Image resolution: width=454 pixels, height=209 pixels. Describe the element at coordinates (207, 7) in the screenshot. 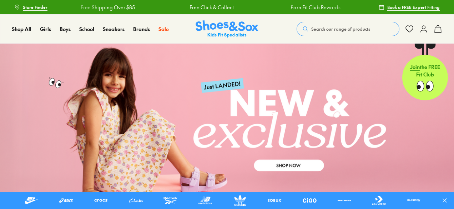

I see `a: Free Click & Collect` at that location.